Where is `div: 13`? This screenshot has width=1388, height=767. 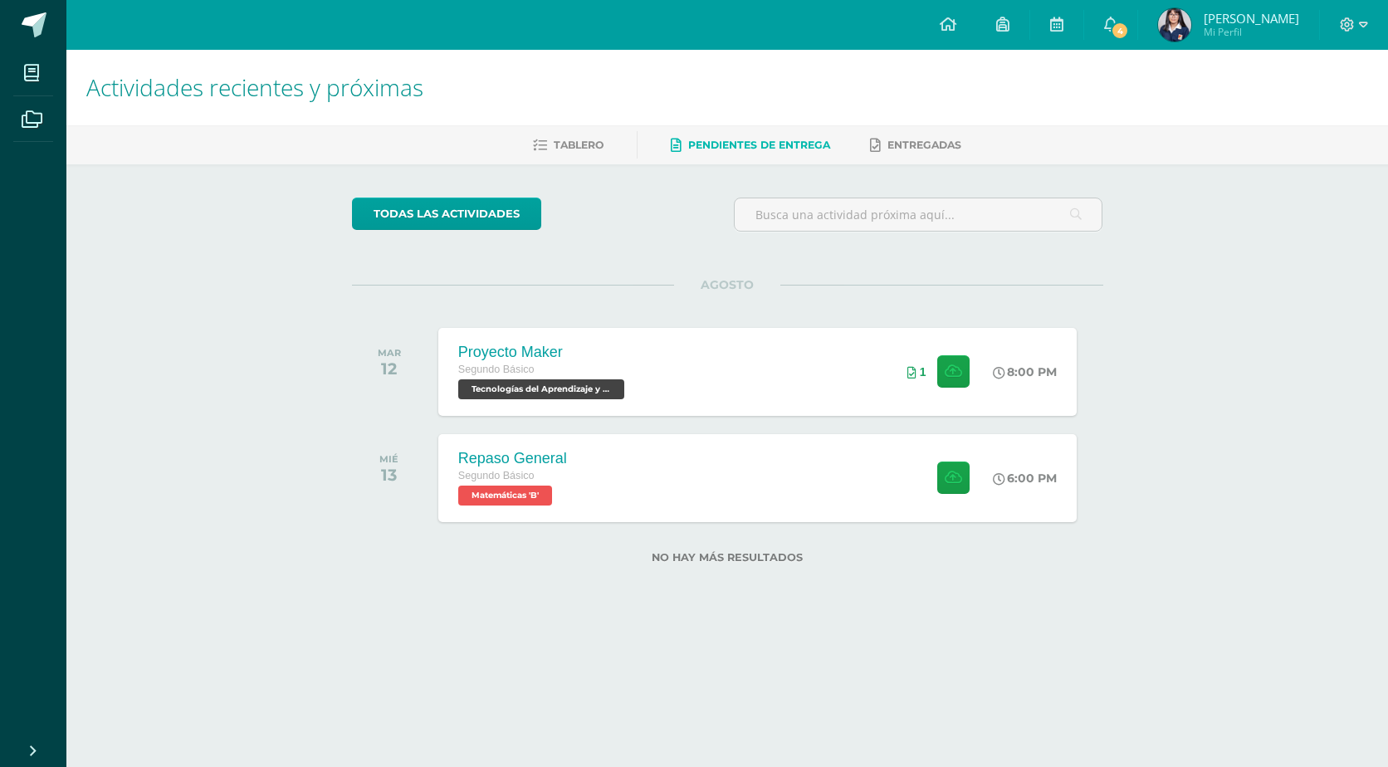
div: 13 is located at coordinates (388, 475).